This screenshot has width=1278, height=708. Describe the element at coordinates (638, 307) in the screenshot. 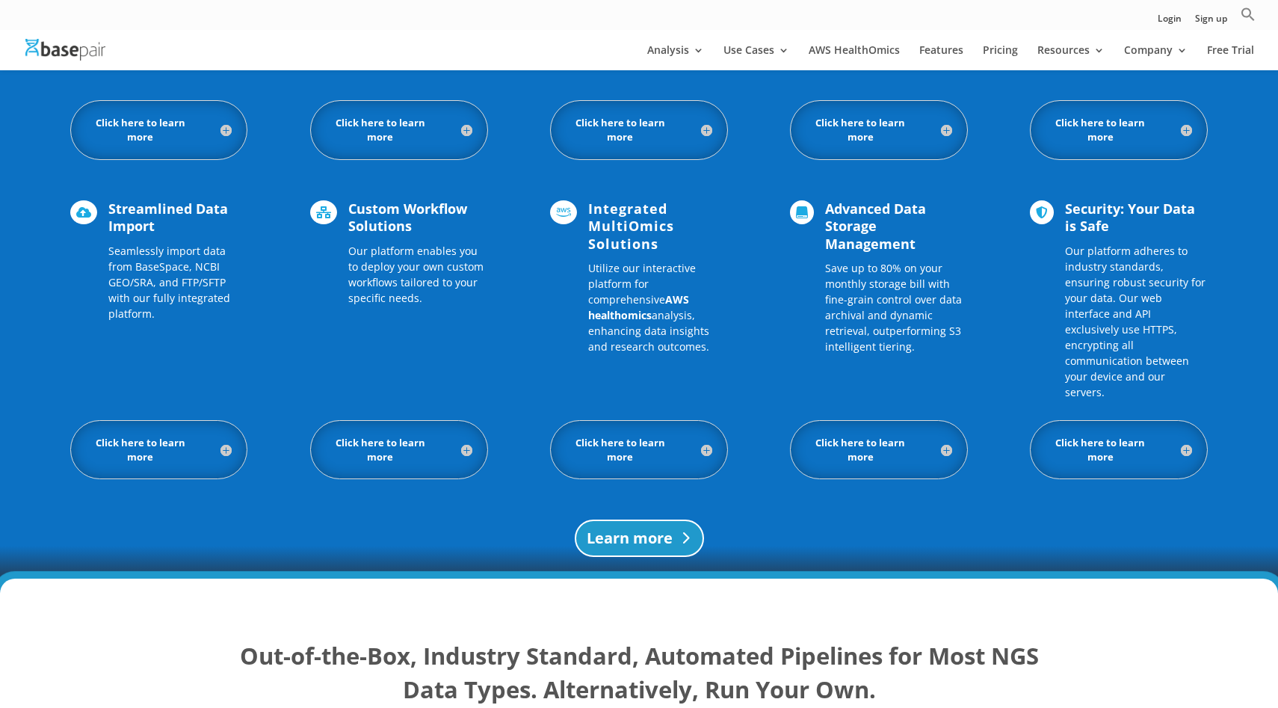

I see `a: AWS healthomics` at that location.